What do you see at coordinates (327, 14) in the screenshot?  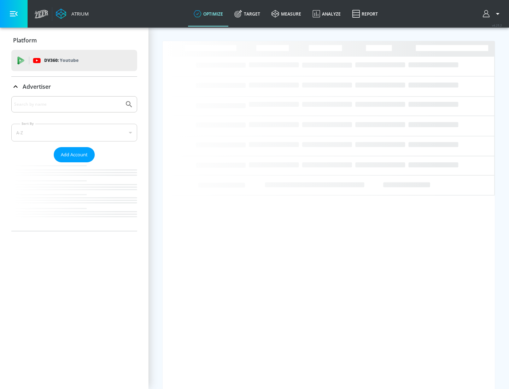 I see `a: Analyze` at bounding box center [327, 14].